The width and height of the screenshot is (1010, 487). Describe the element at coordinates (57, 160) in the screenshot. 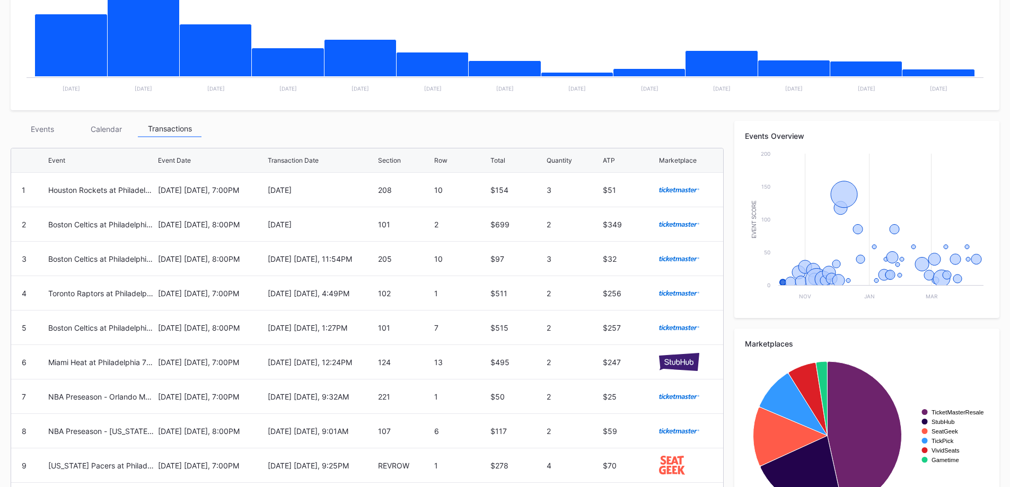

I see `div: Event` at that location.